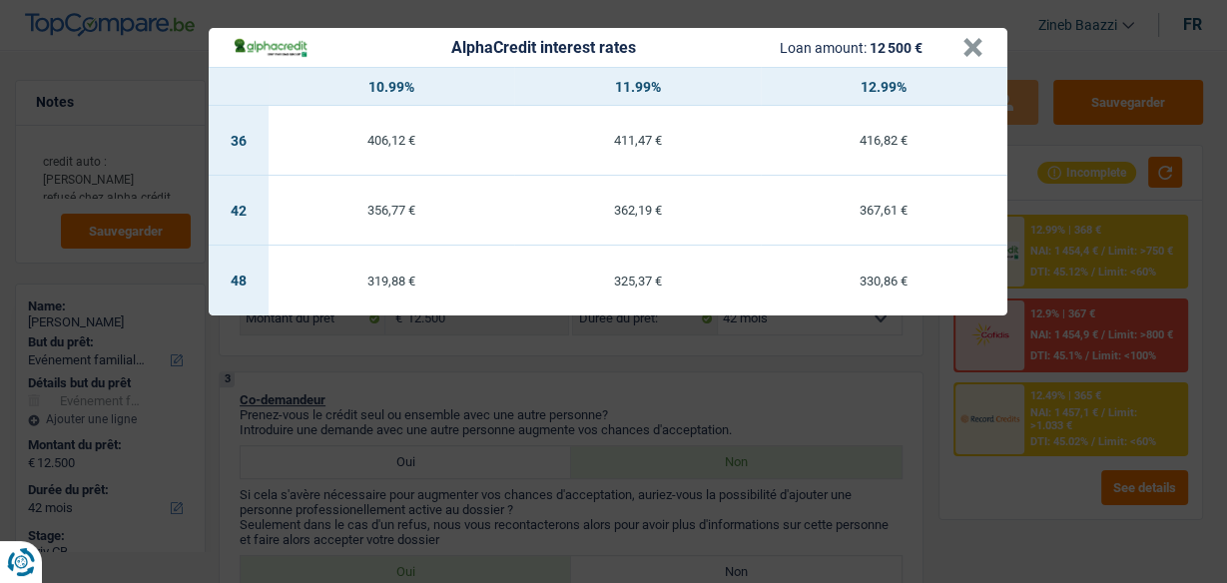 The image size is (1227, 583). I want to click on img: AlphaCredit, so click(270, 47).